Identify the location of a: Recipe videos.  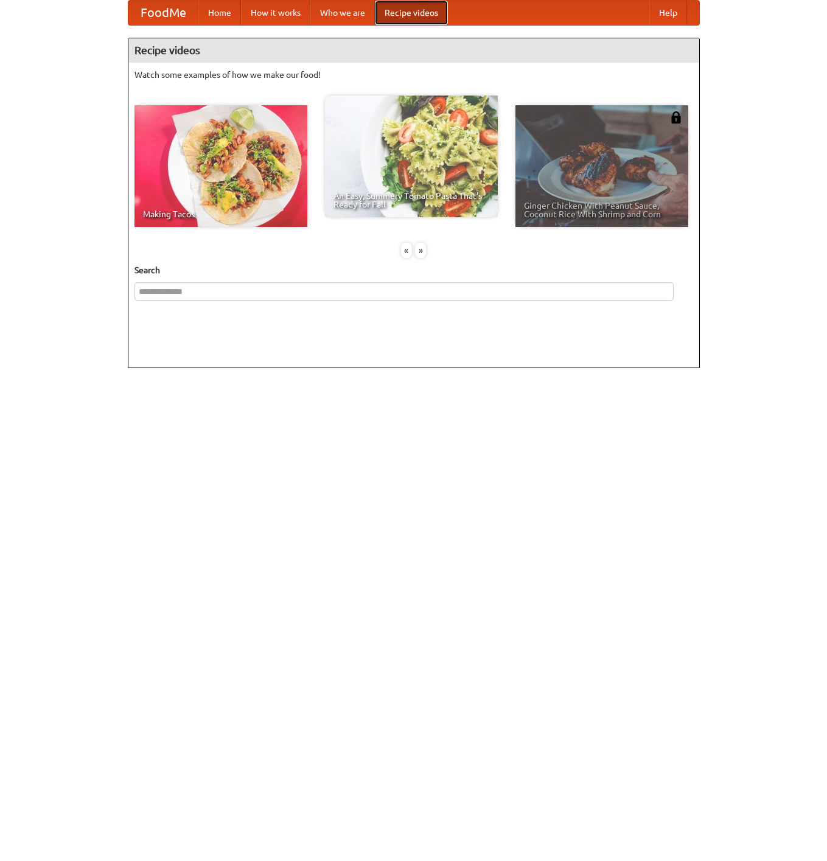
(411, 13).